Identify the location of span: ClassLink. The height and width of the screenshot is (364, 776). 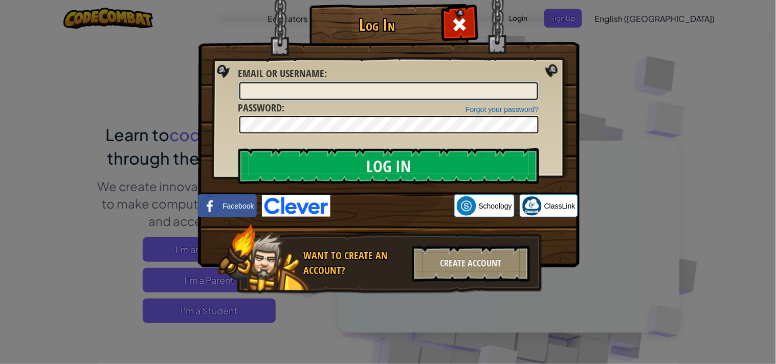
(560, 206).